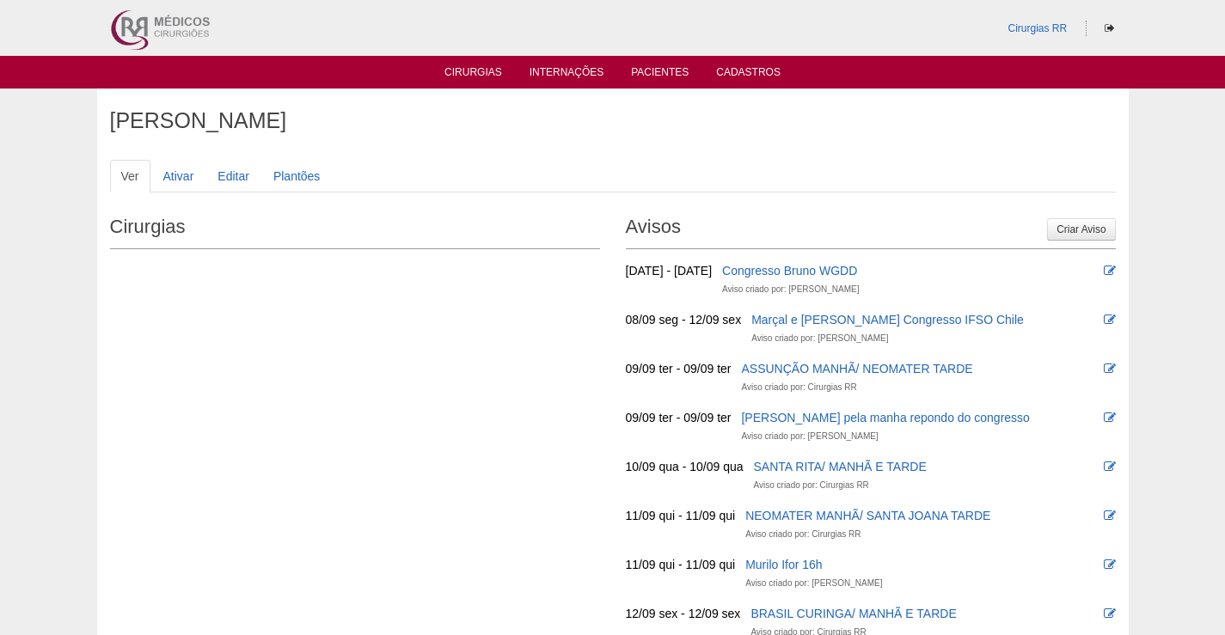  Describe the element at coordinates (233, 176) in the screenshot. I see `a: Editar` at that location.